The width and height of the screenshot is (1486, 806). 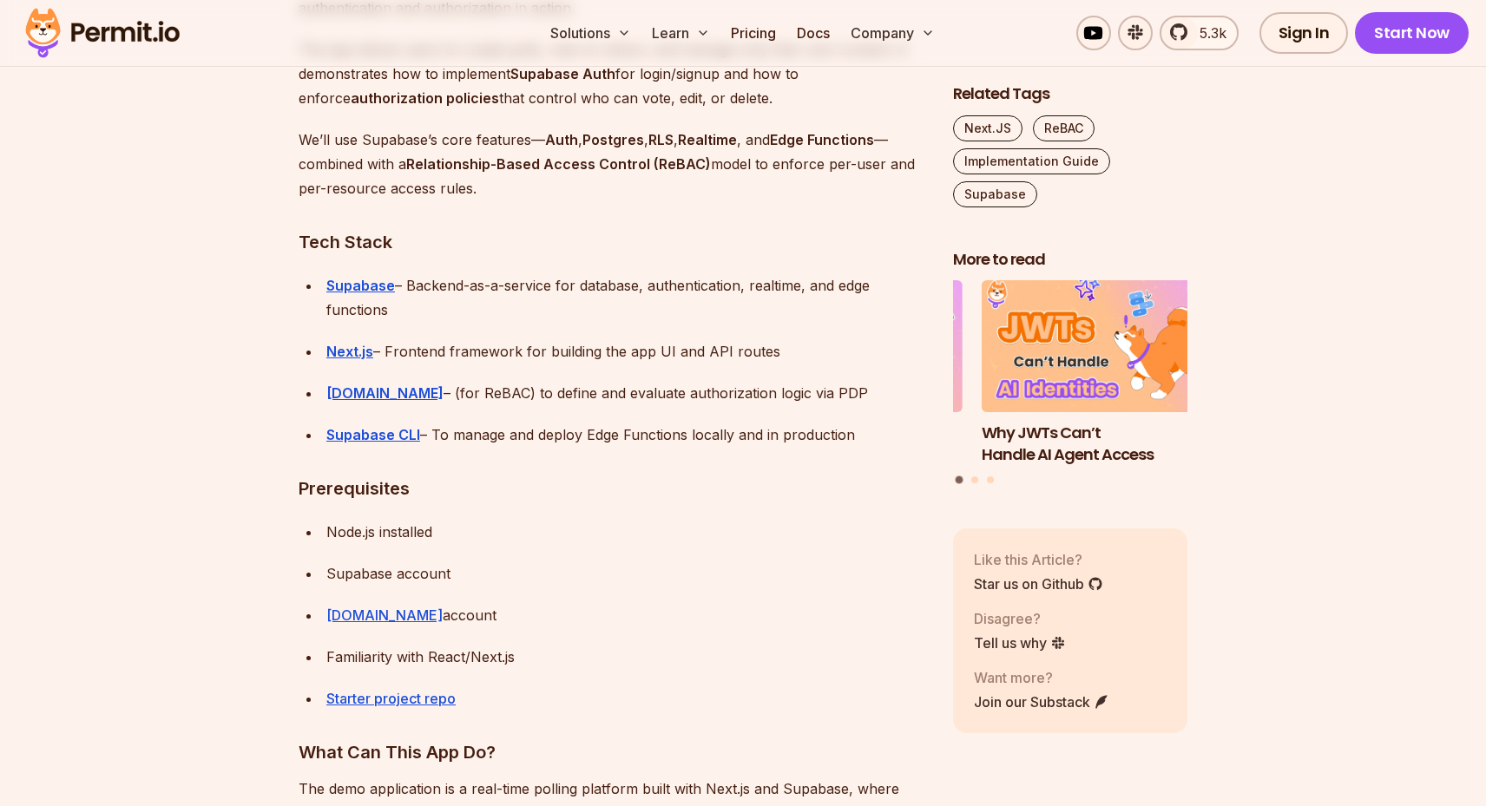 I want to click on div: – Backend-as-a-service for database, authentication, realtime, and edge functions, so click(x=626, y=298).